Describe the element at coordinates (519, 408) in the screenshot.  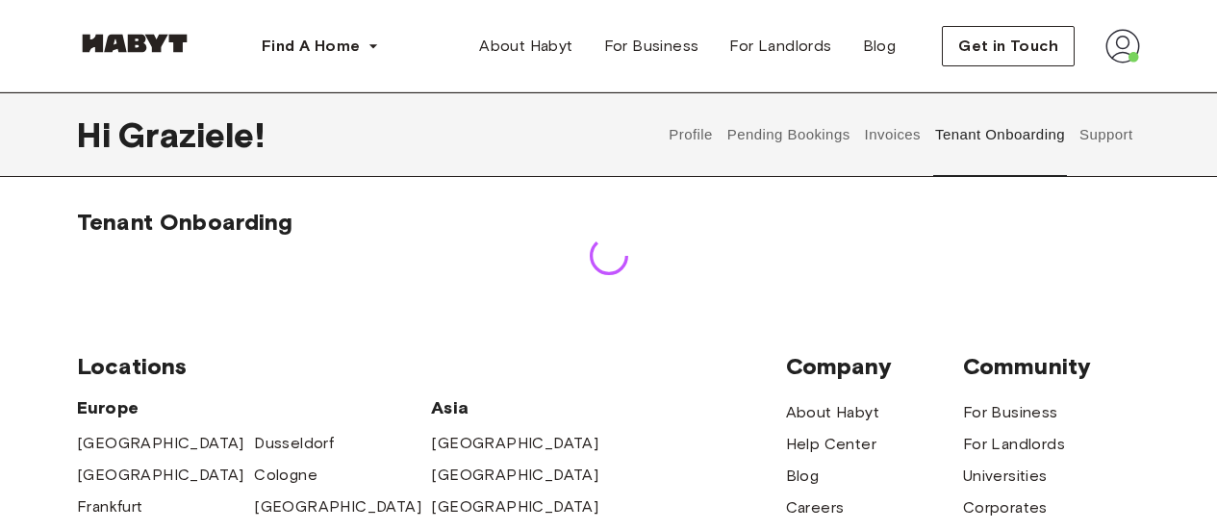
I see `span: Asia` at that location.